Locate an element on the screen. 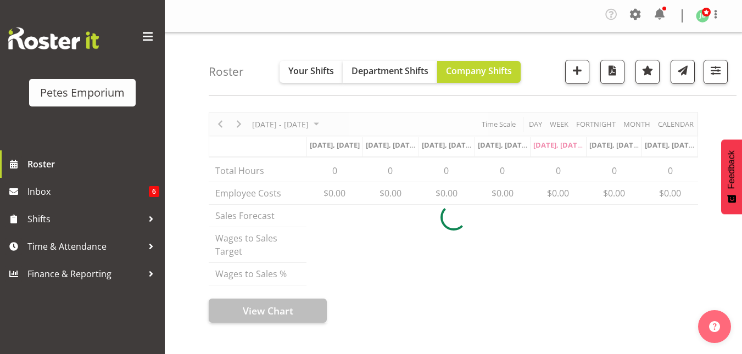 This screenshot has height=354, width=742. div: Petes Emporium is located at coordinates (82, 93).